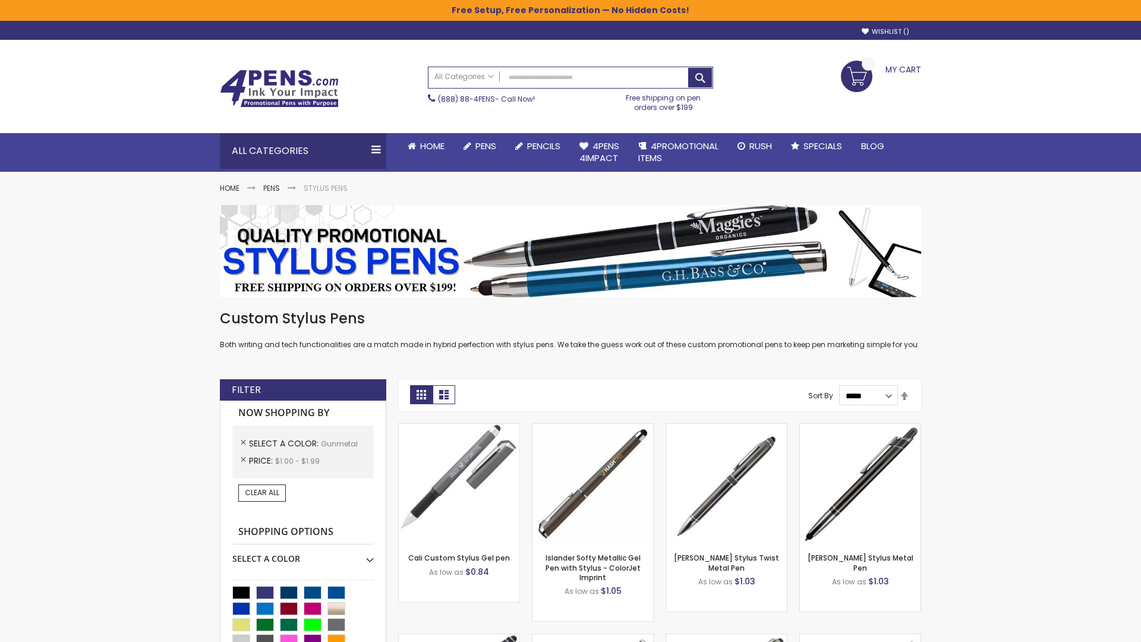 Image resolution: width=1141 pixels, height=642 pixels. What do you see at coordinates (599, 151) in the screenshot?
I see `span: 4Pens 4impact` at bounding box center [599, 151].